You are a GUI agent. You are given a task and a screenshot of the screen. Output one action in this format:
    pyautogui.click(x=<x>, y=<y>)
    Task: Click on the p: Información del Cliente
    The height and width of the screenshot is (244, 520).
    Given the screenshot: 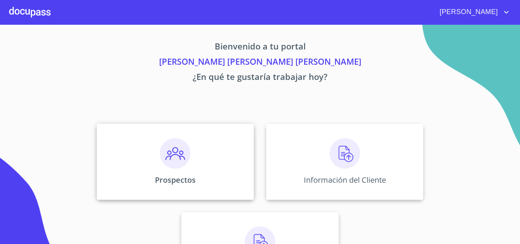 What is the action you would take?
    pyautogui.click(x=345, y=180)
    